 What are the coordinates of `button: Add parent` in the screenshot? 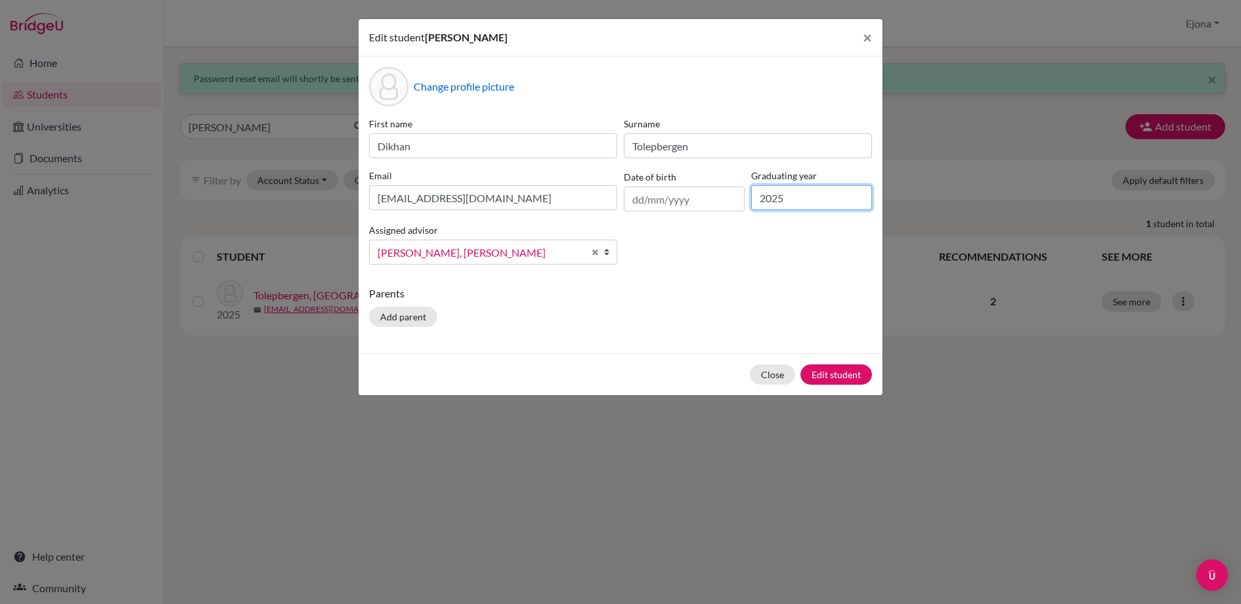 It's located at (403, 316).